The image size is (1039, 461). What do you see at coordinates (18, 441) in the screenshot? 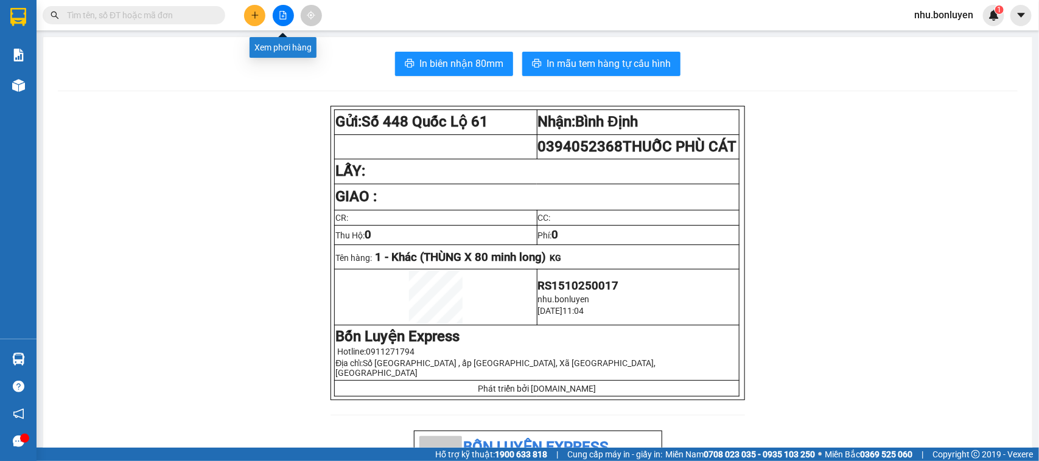
I see `span: message` at bounding box center [18, 441].